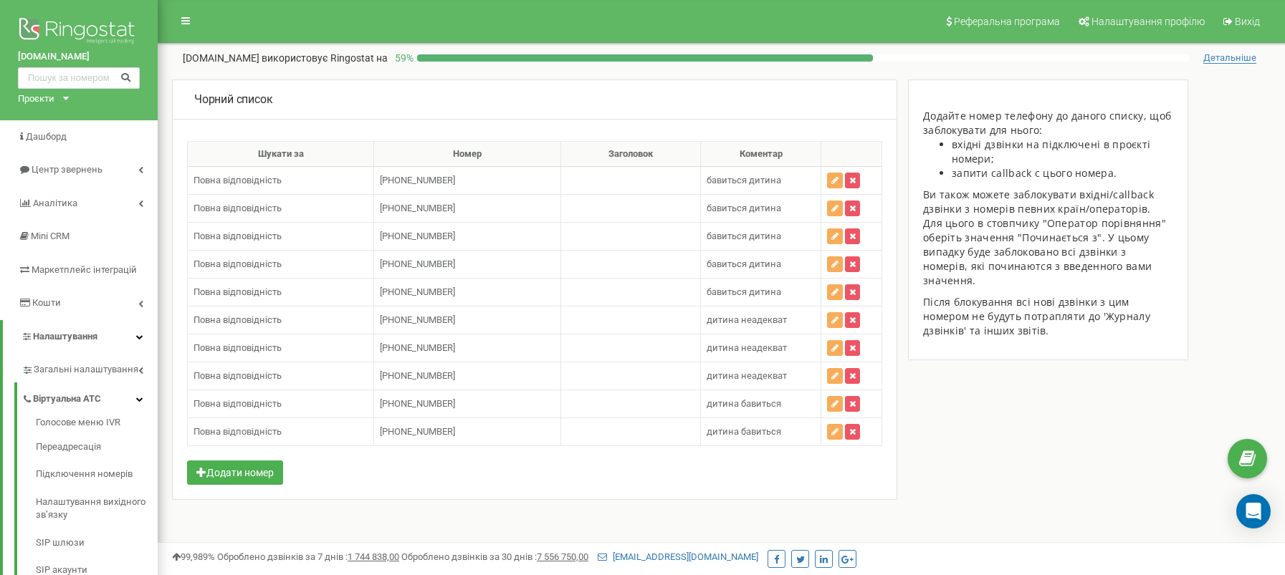 The image size is (1285, 575). What do you see at coordinates (308, 557) in the screenshot?
I see `span: Оброблено дзвінків за 7 днів :` at bounding box center [308, 557].